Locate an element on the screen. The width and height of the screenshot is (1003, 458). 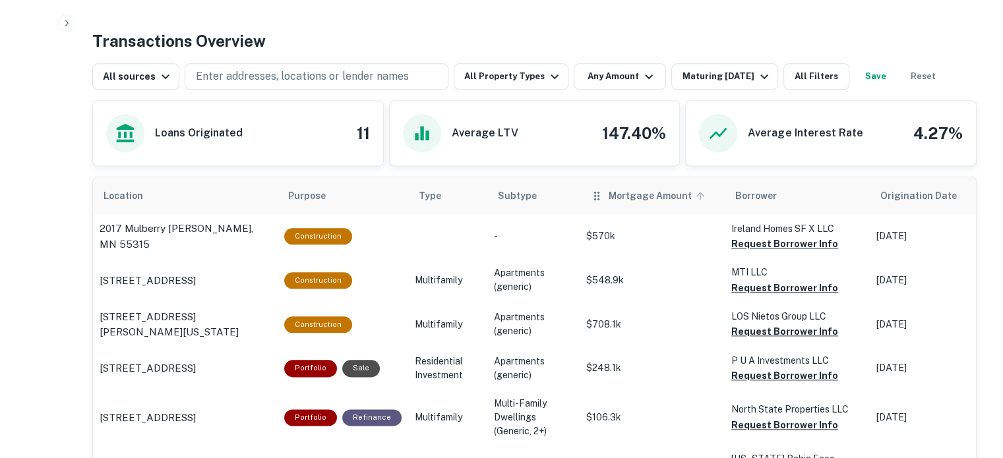
span: Purpose is located at coordinates (315, 196).